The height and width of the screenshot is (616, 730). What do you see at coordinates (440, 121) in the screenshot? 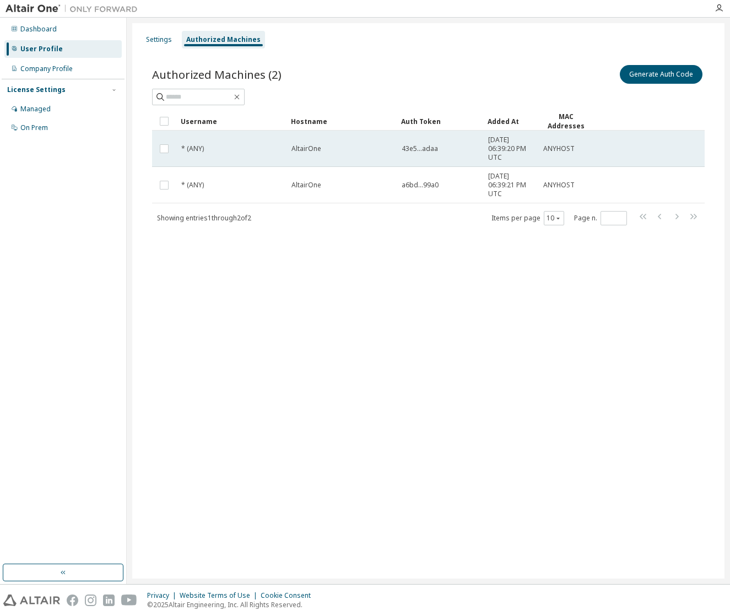
I see `div: Auth Token` at bounding box center [440, 121].